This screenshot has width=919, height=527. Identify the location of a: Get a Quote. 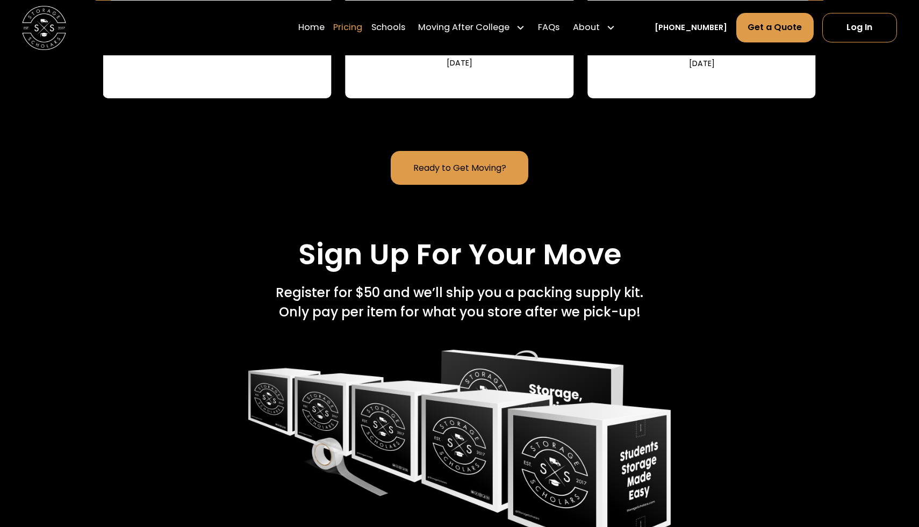
(775, 27).